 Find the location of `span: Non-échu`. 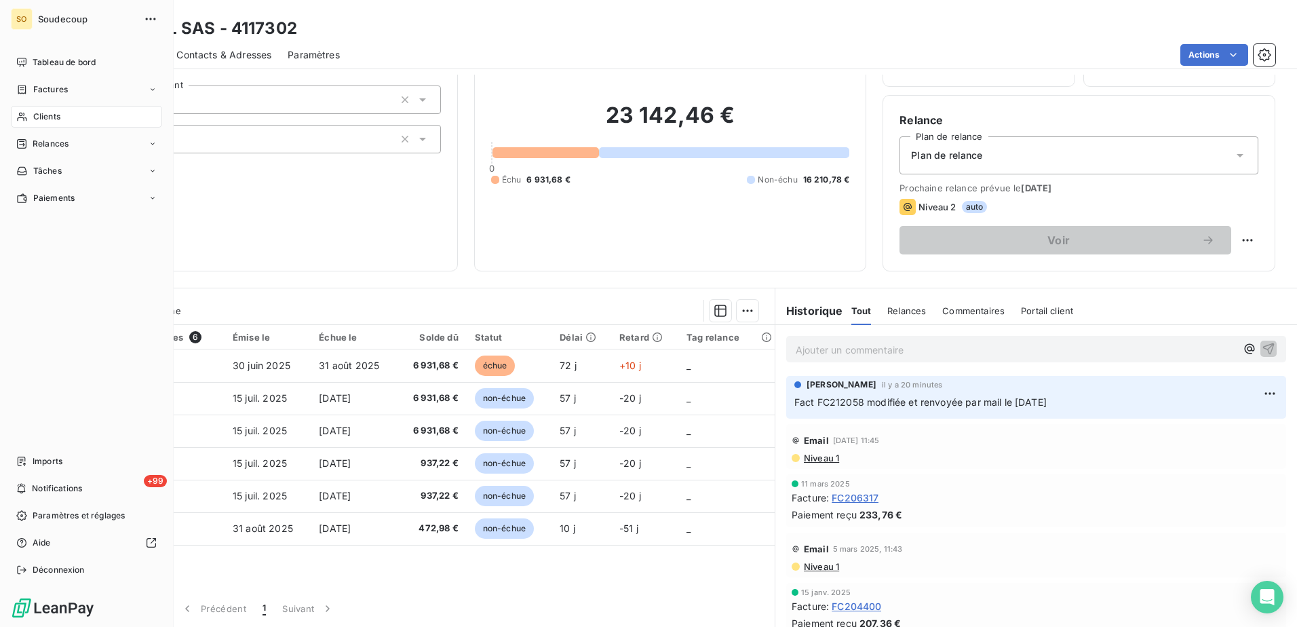

span: Non-échu is located at coordinates (777, 180).